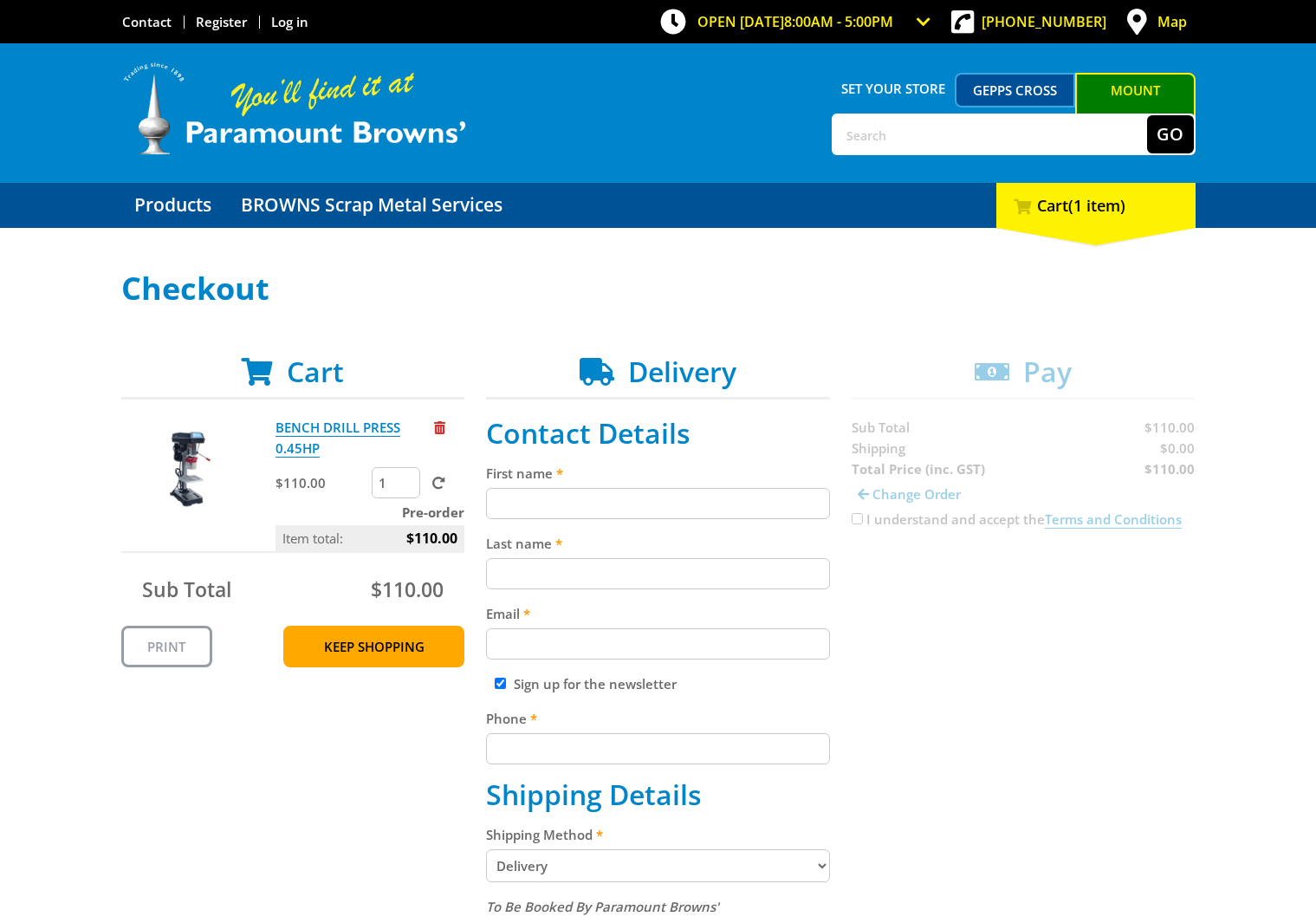  What do you see at coordinates (658, 544) in the screenshot?
I see `label: Last name` at bounding box center [658, 544].